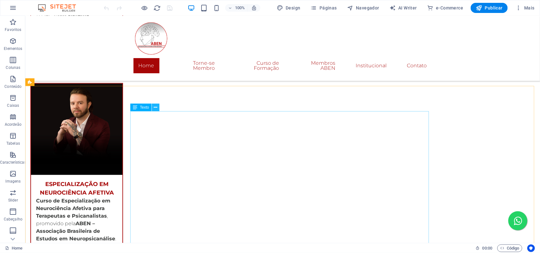 Image resolution: width=540 pixels, height=253 pixels. Describe the element at coordinates (144, 108) in the screenshot. I see `span: Texto` at that location.